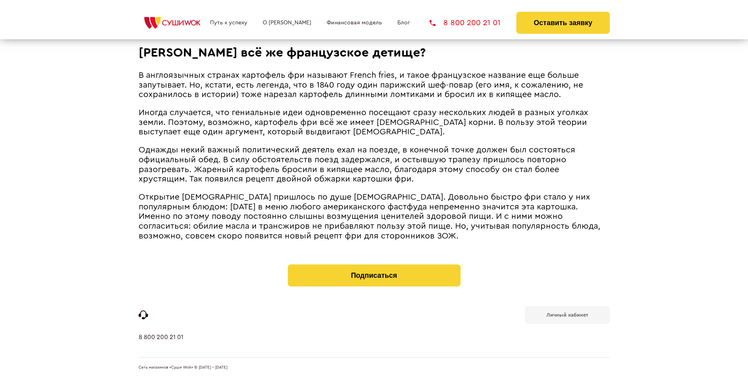 The width and height of the screenshot is (748, 378). I want to click on span: 8 800 200 21 01, so click(472, 23).